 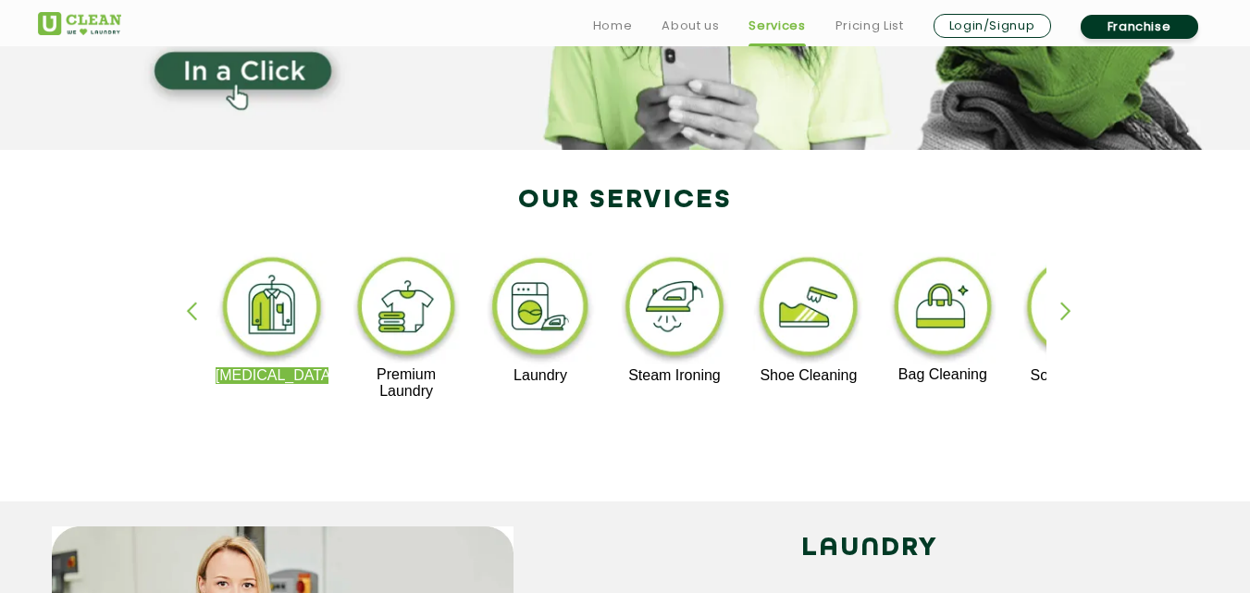 What do you see at coordinates (690, 26) in the screenshot?
I see `a: About us` at bounding box center [690, 26].